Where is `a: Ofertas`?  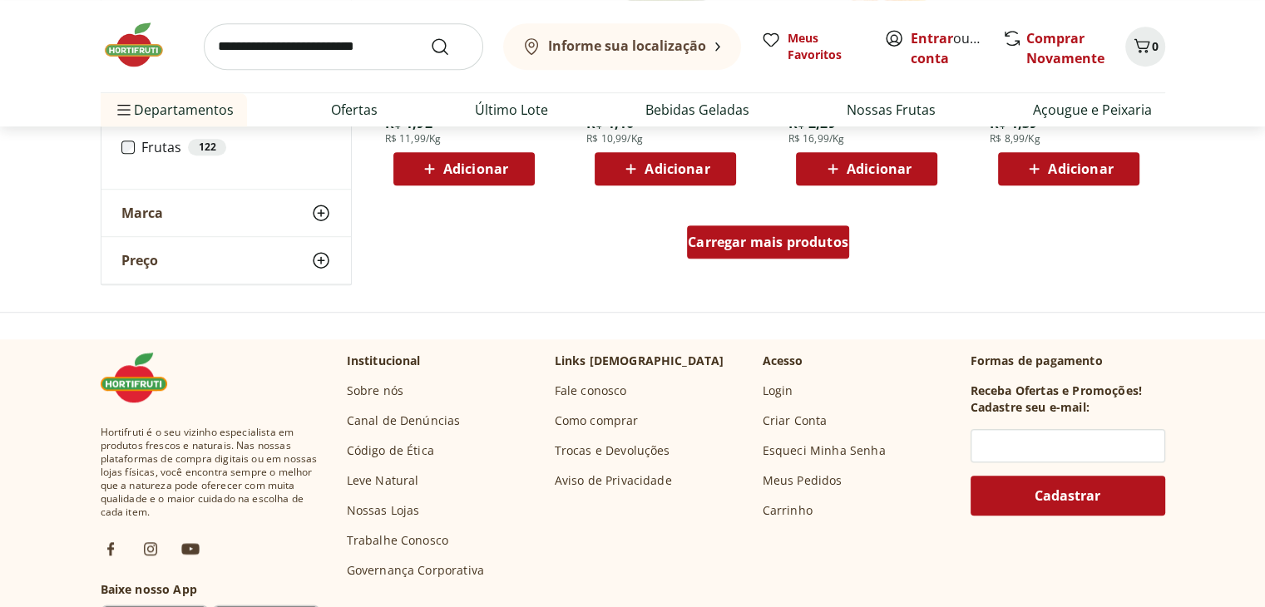 a: Ofertas is located at coordinates (354, 110).